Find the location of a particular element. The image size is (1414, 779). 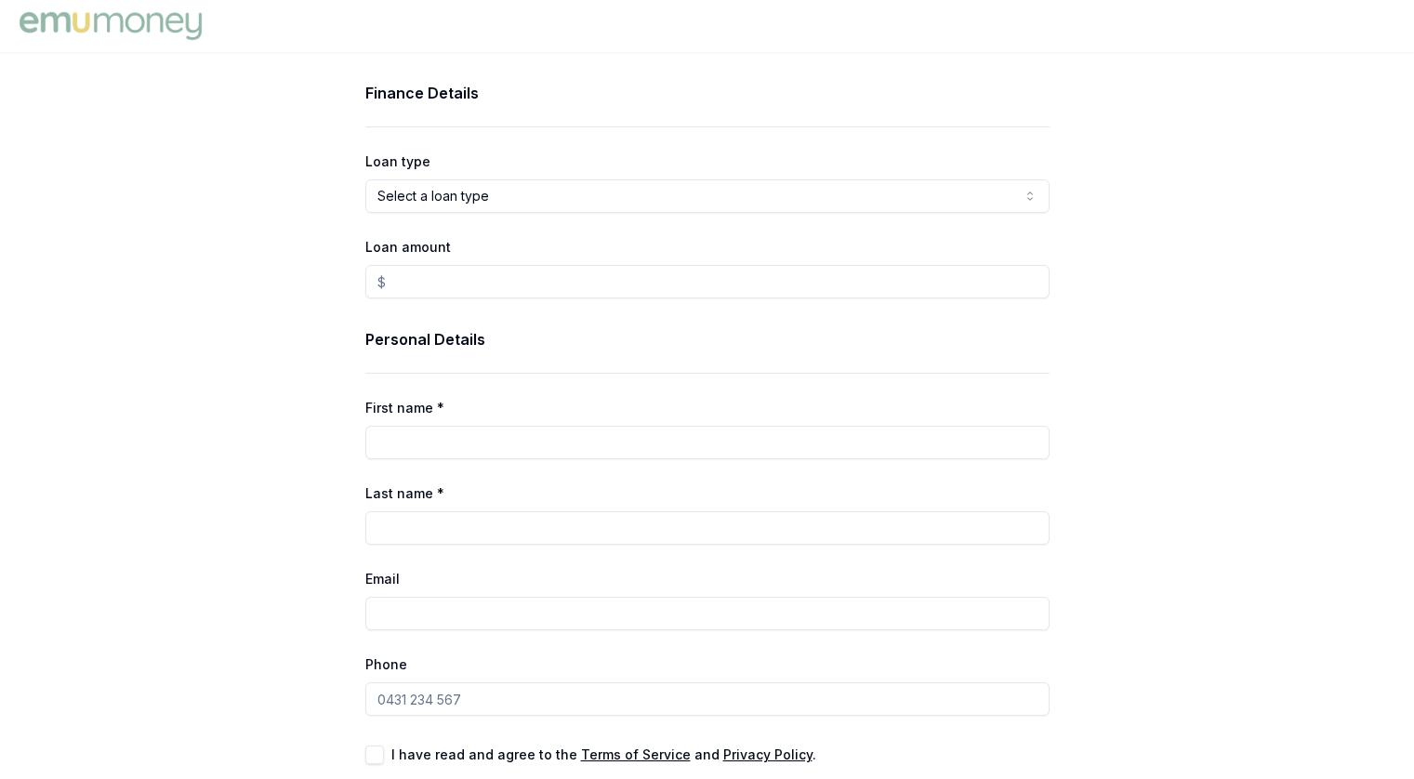

a: Privacy Policy is located at coordinates (768, 754).